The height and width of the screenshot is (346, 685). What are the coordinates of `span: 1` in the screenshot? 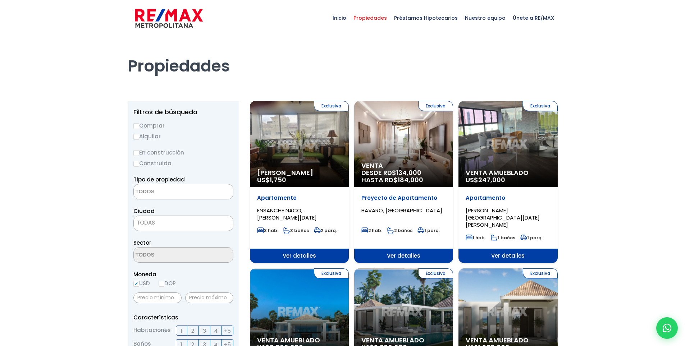 It's located at (181, 331).